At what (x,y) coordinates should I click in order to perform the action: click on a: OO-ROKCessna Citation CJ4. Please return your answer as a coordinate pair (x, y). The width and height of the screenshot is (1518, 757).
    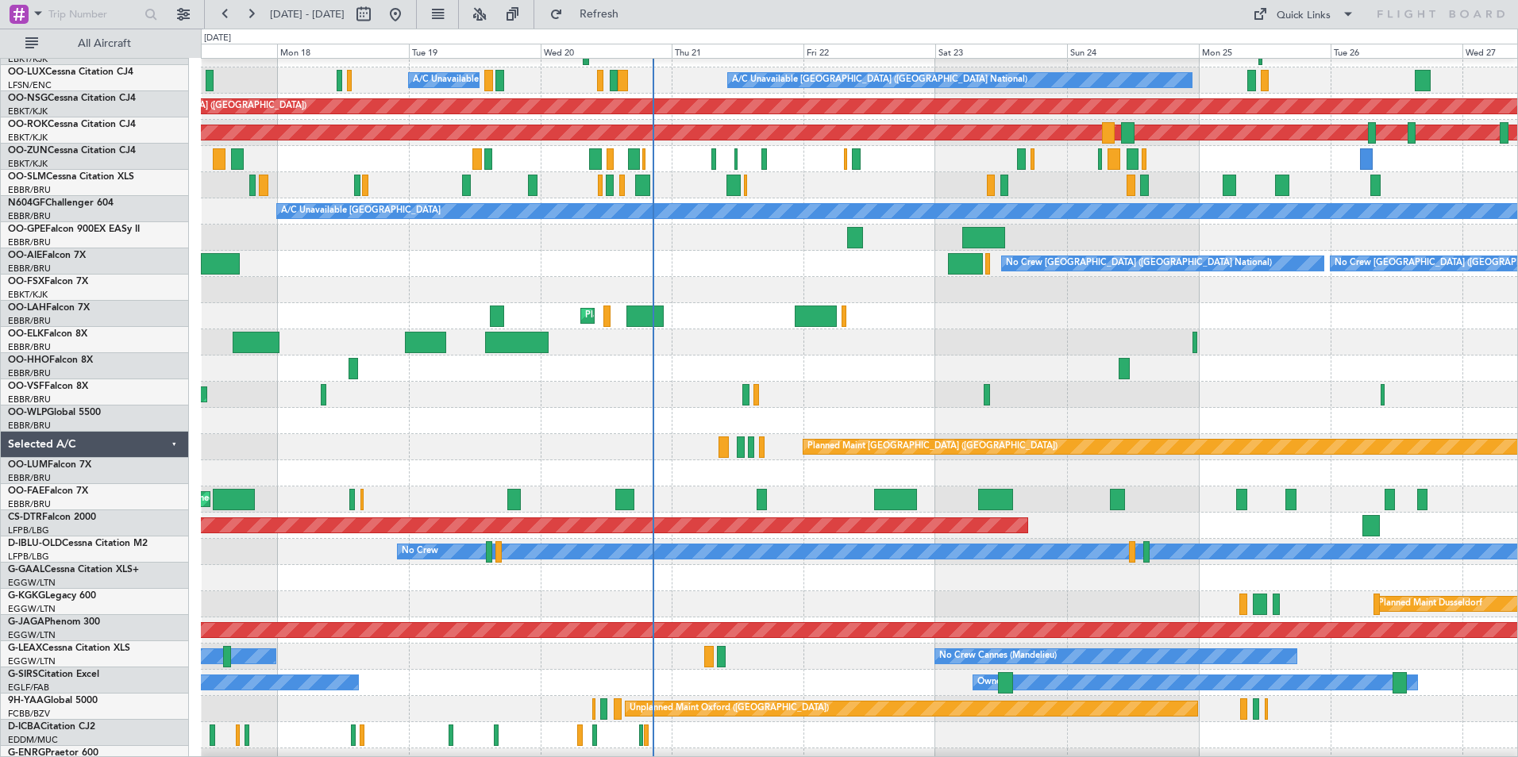
    Looking at the image, I should click on (71, 125).